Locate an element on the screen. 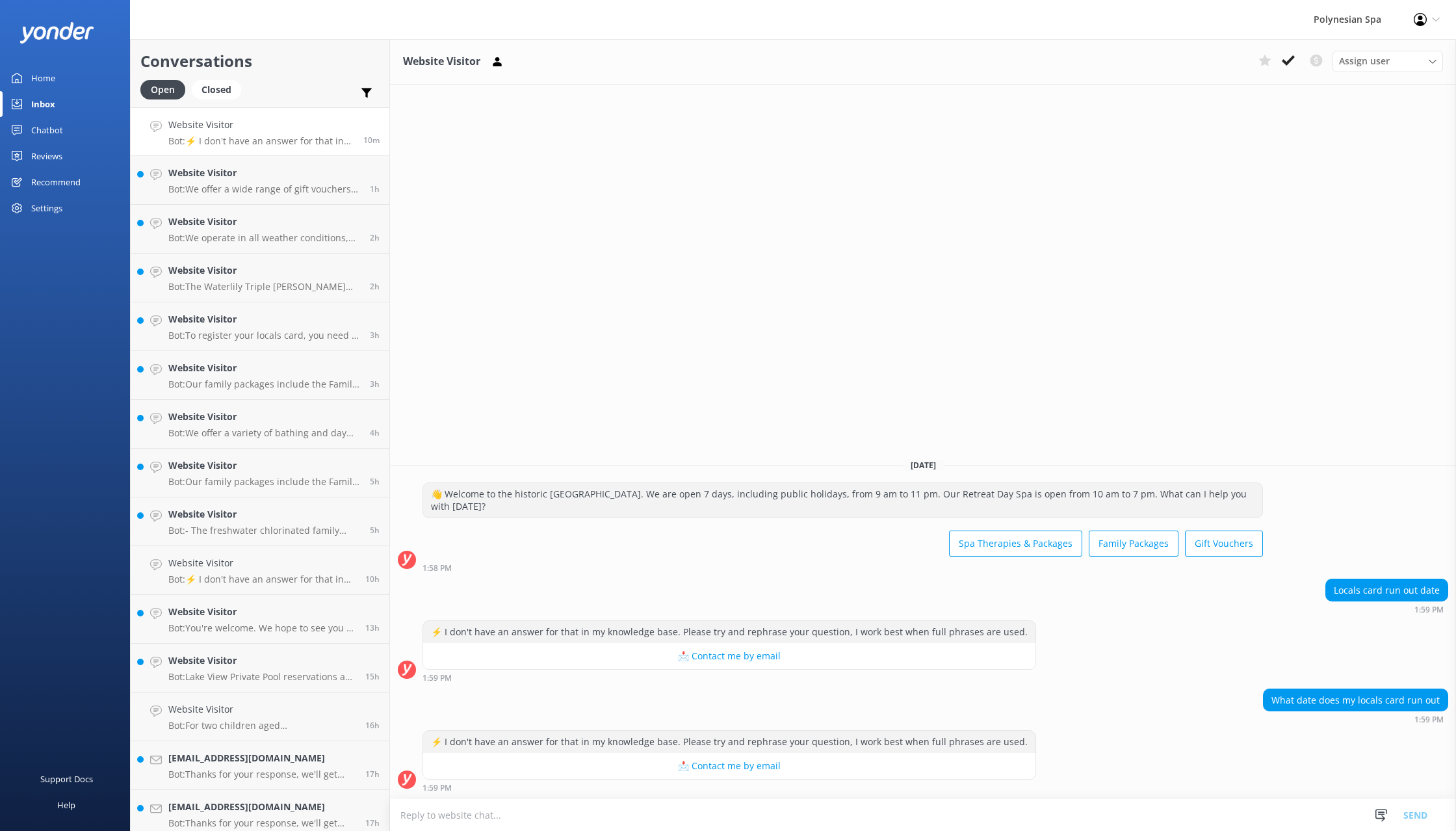  a: Website VisitorBot:Lake View Private Pool reservations are for 45-minute slots and require a mini... is located at coordinates (260, 667).